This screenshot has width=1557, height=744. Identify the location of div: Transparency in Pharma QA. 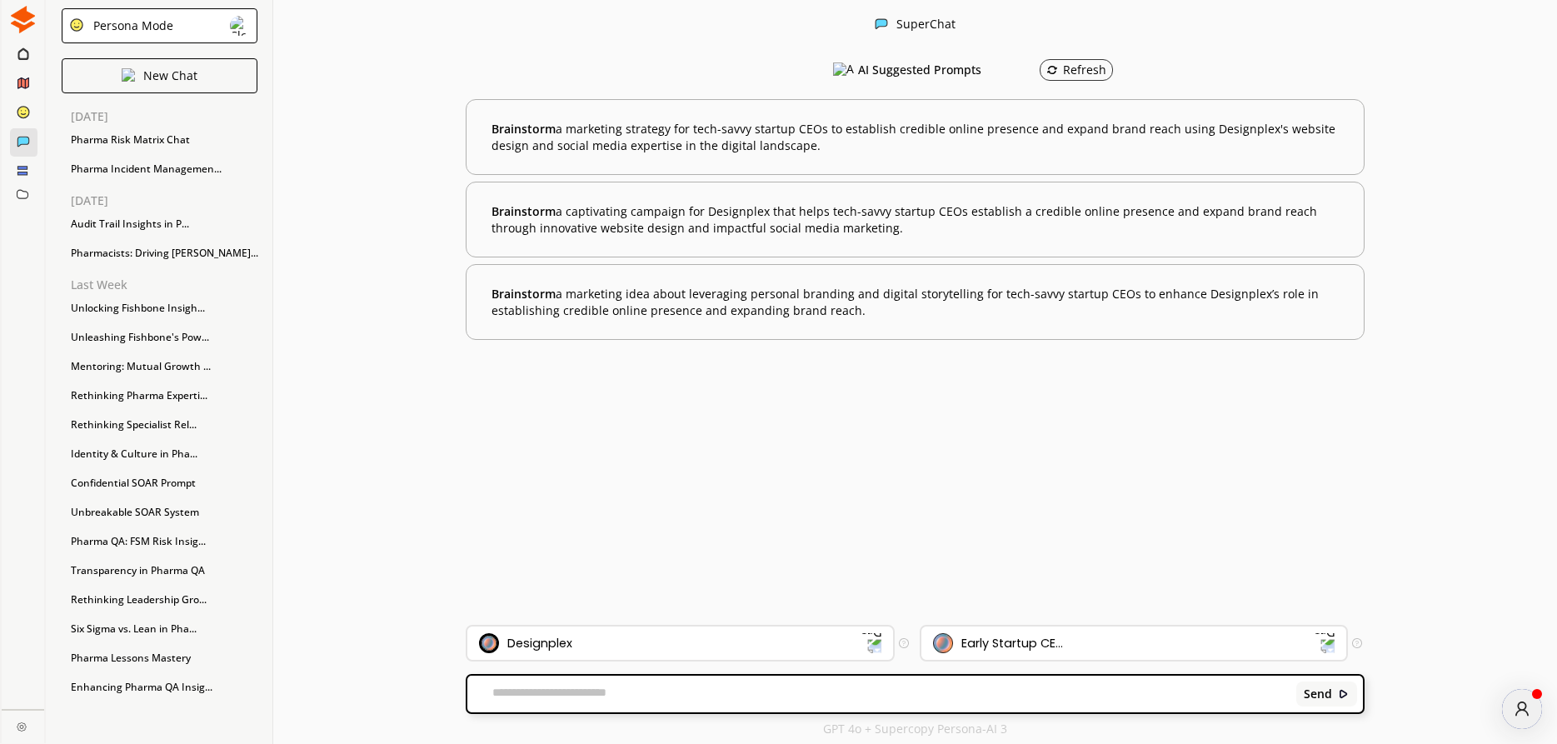
(160, 571).